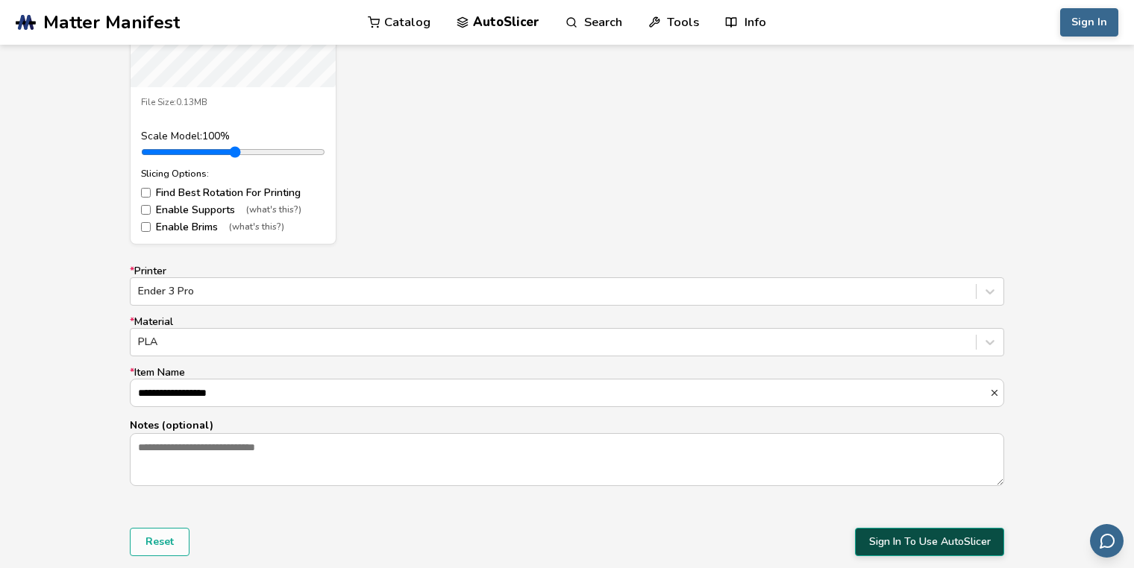 This screenshot has height=568, width=1134. I want to click on div: Slicing Options:, so click(233, 174).